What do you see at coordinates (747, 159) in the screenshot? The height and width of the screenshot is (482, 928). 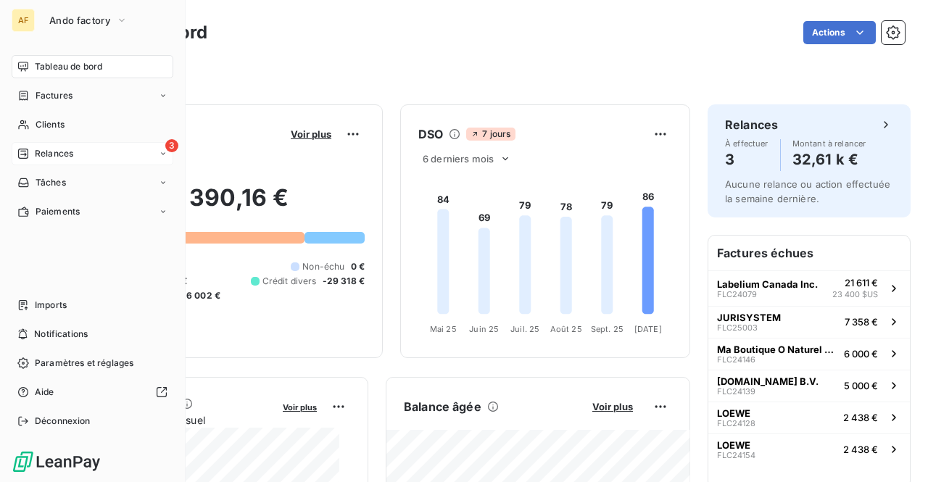 I see `h4: 3` at bounding box center [747, 159].